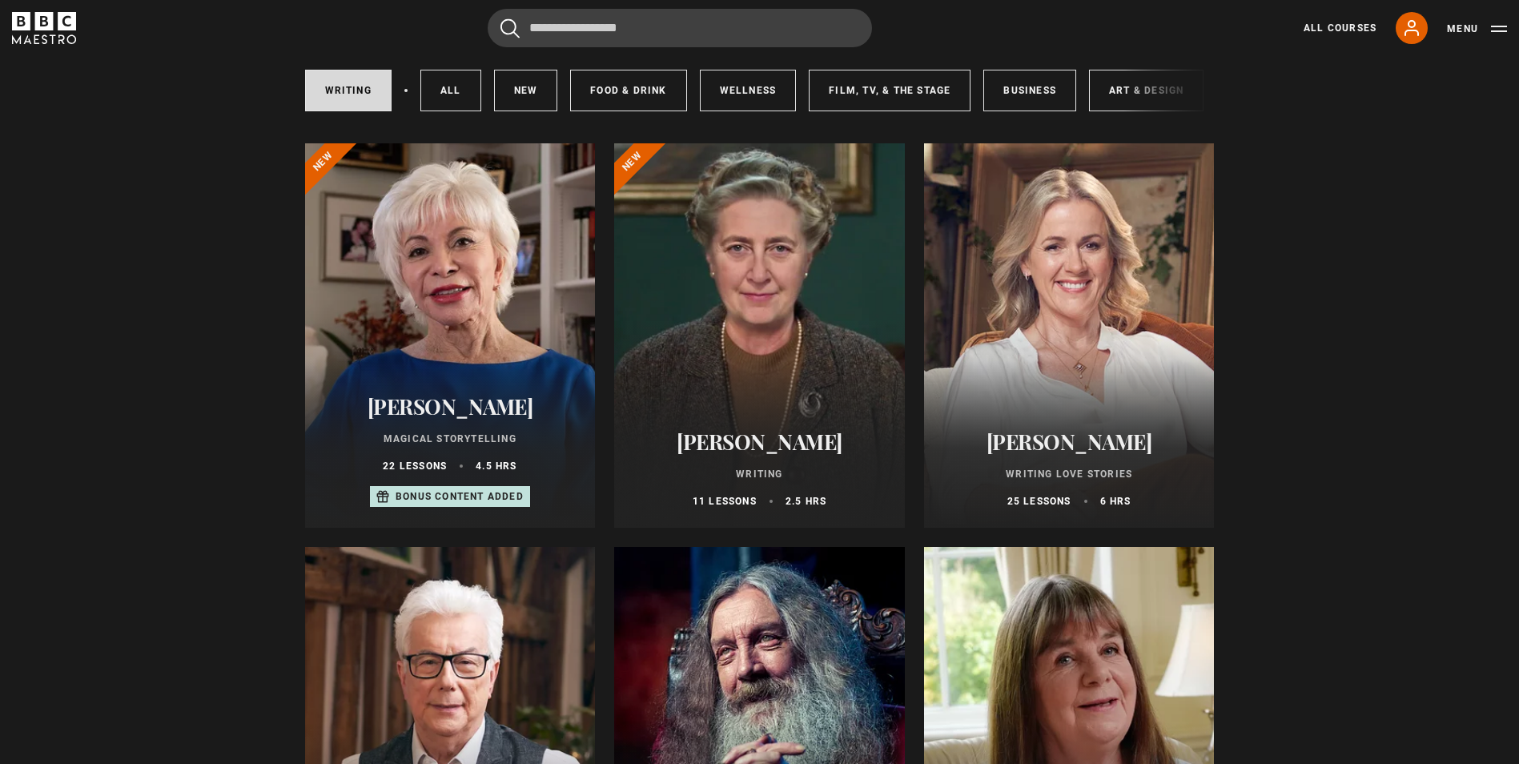 Image resolution: width=1519 pixels, height=764 pixels. Describe the element at coordinates (496, 466) in the screenshot. I see `p: 4.5 hrs` at that location.